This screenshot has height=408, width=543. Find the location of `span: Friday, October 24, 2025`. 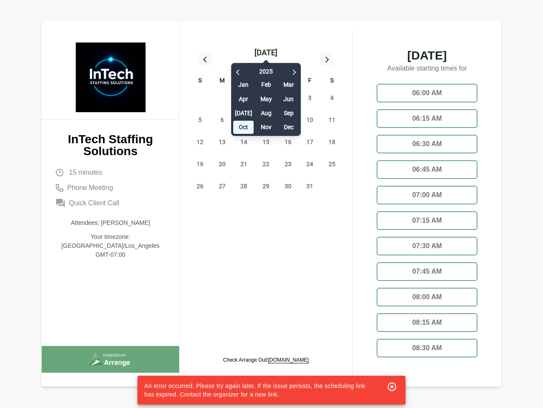

span: Friday, October 24, 2025 is located at coordinates (310, 164).